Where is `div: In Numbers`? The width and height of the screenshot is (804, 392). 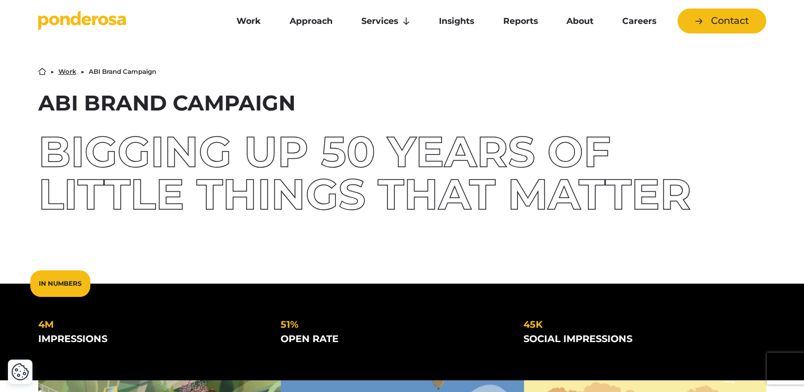 div: In Numbers is located at coordinates (60, 284).